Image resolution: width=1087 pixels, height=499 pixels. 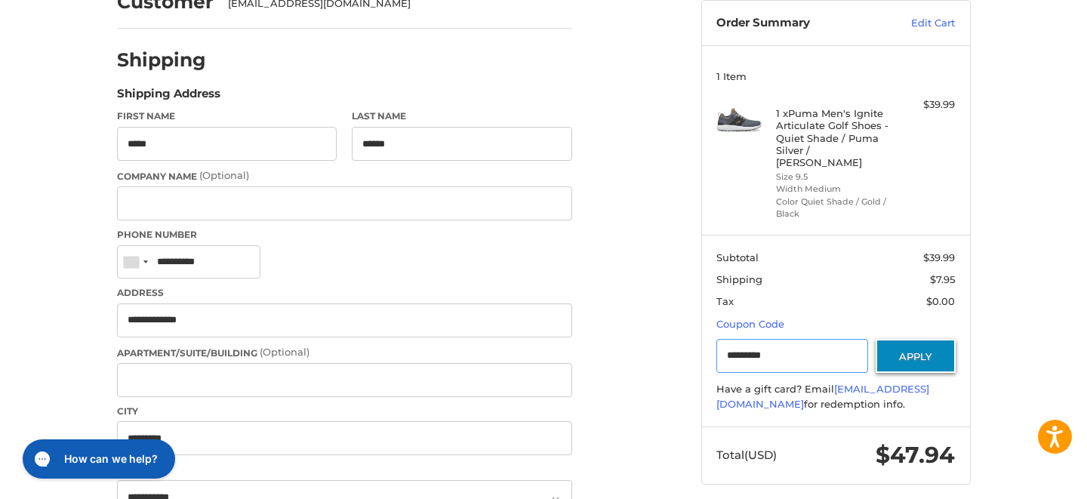 What do you see at coordinates (915, 355) in the screenshot?
I see `button: Apply` at bounding box center [915, 355].